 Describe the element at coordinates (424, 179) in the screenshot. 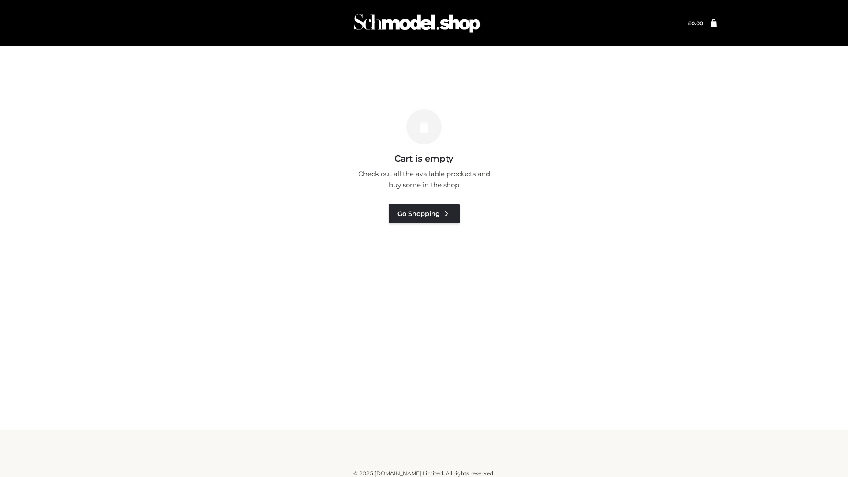

I see `p: Check out all the available products and buy some in the shop` at that location.